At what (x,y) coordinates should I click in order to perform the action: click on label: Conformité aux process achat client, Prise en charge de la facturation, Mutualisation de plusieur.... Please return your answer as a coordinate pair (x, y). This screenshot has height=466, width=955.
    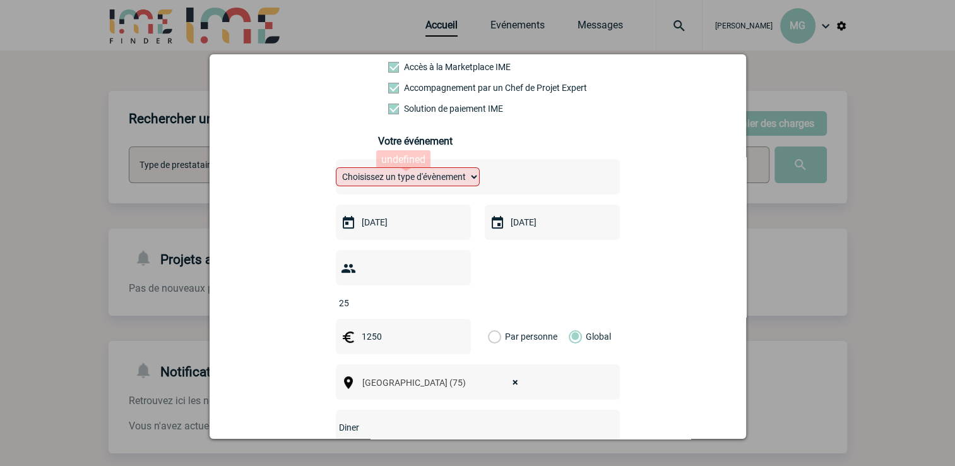
    Looking at the image, I should click on (416, 109).